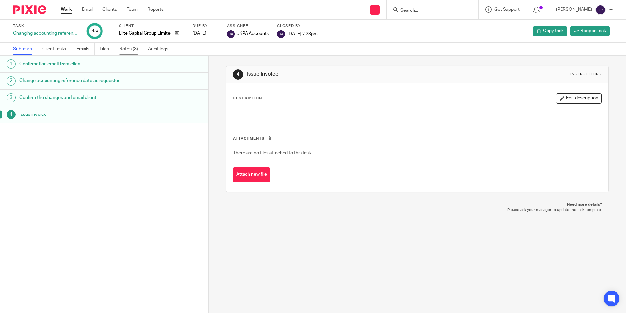 This screenshot has width=626, height=313. What do you see at coordinates (152, 26) in the screenshot?
I see `label: Client` at bounding box center [152, 26].